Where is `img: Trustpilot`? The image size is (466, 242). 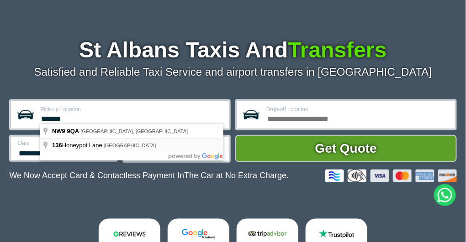 img: Trustpilot is located at coordinates (336, 234).